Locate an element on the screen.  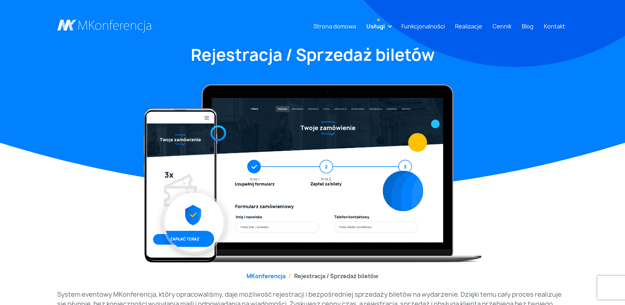
h1: Rejestracja / Sprzedaż biletów is located at coordinates (313, 55).